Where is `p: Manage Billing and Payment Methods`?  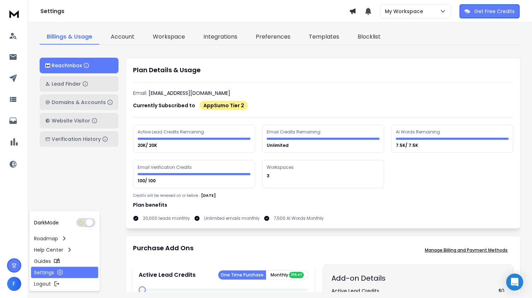
p: Manage Billing and Payment Methods is located at coordinates (467, 250).